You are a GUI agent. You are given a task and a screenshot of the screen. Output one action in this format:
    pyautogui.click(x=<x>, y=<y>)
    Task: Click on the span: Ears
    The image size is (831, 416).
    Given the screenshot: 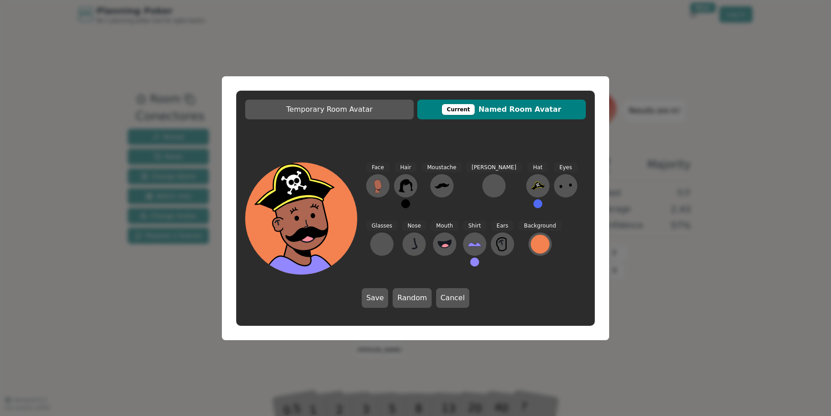 What is the action you would take?
    pyautogui.click(x=503, y=226)
    